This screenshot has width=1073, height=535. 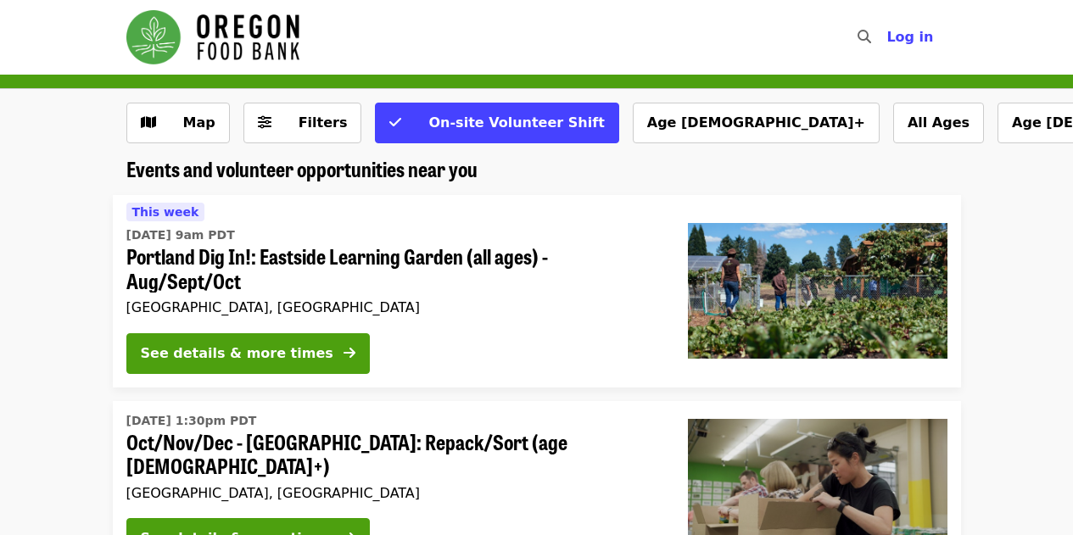 What do you see at coordinates (393, 269) in the screenshot?
I see `span: Portland Dig In!: Eastside Learning Garden (all ages) - Aug/Sept/Oct` at bounding box center [393, 269].